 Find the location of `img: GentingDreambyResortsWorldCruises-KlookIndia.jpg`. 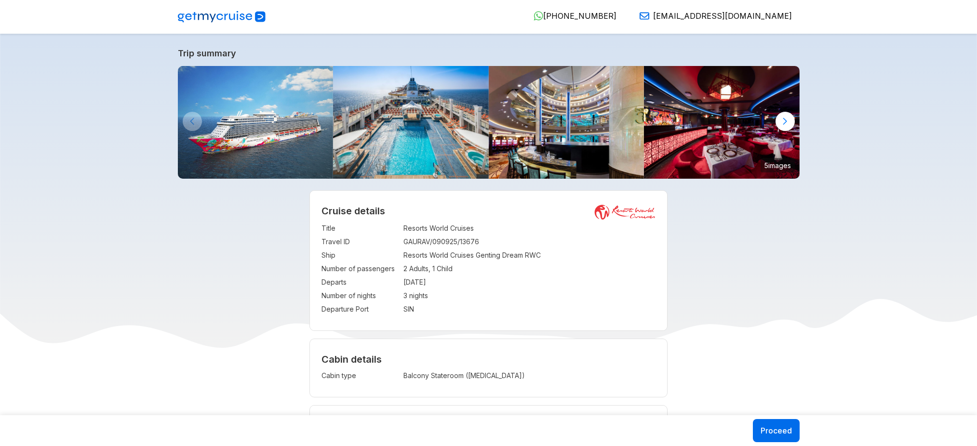

img: GentingDreambyResortsWorldCruises-KlookIndia.jpg is located at coordinates (256, 122).